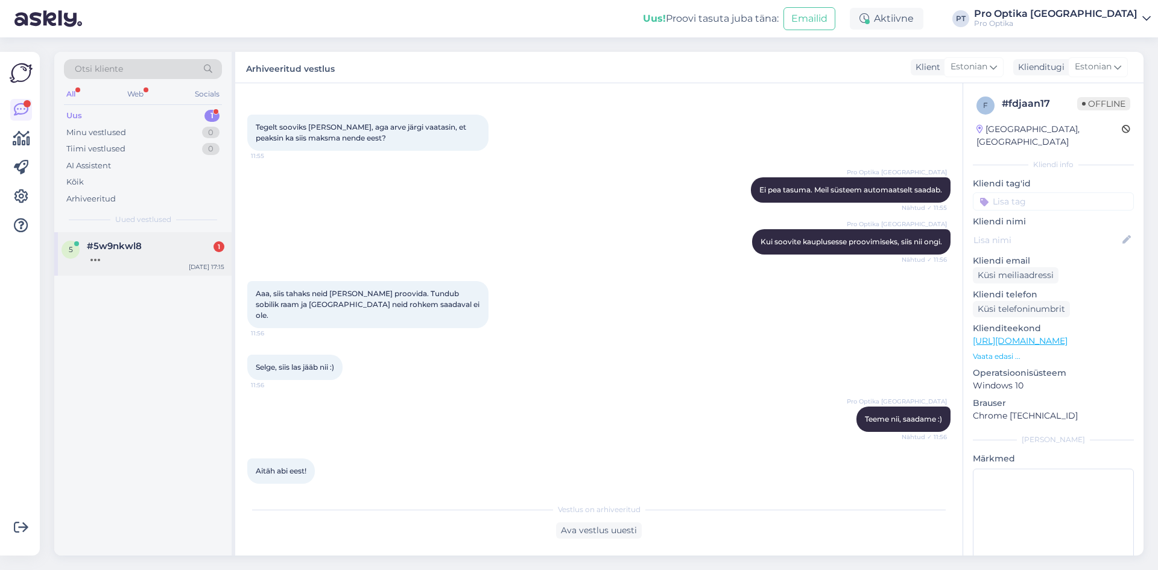 This screenshot has width=1158, height=570. I want to click on div: Klienditugi, so click(1038, 67).